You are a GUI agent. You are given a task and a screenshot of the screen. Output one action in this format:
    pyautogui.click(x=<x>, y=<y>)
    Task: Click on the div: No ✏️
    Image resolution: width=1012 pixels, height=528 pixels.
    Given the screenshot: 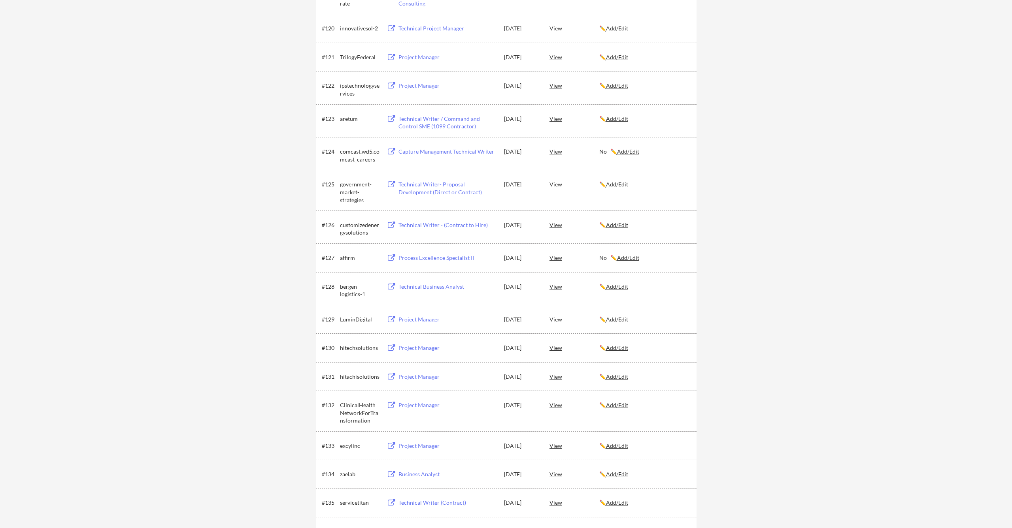 What is the action you would take?
    pyautogui.click(x=644, y=258)
    